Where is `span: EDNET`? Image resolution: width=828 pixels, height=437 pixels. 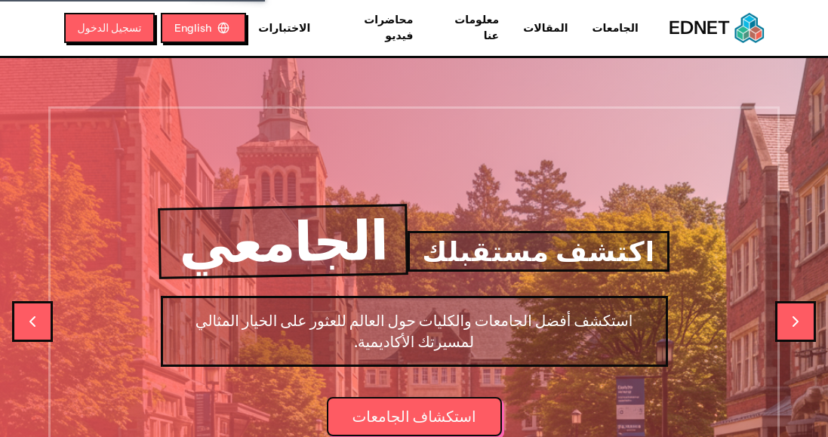 span: EDNET is located at coordinates (699, 28).